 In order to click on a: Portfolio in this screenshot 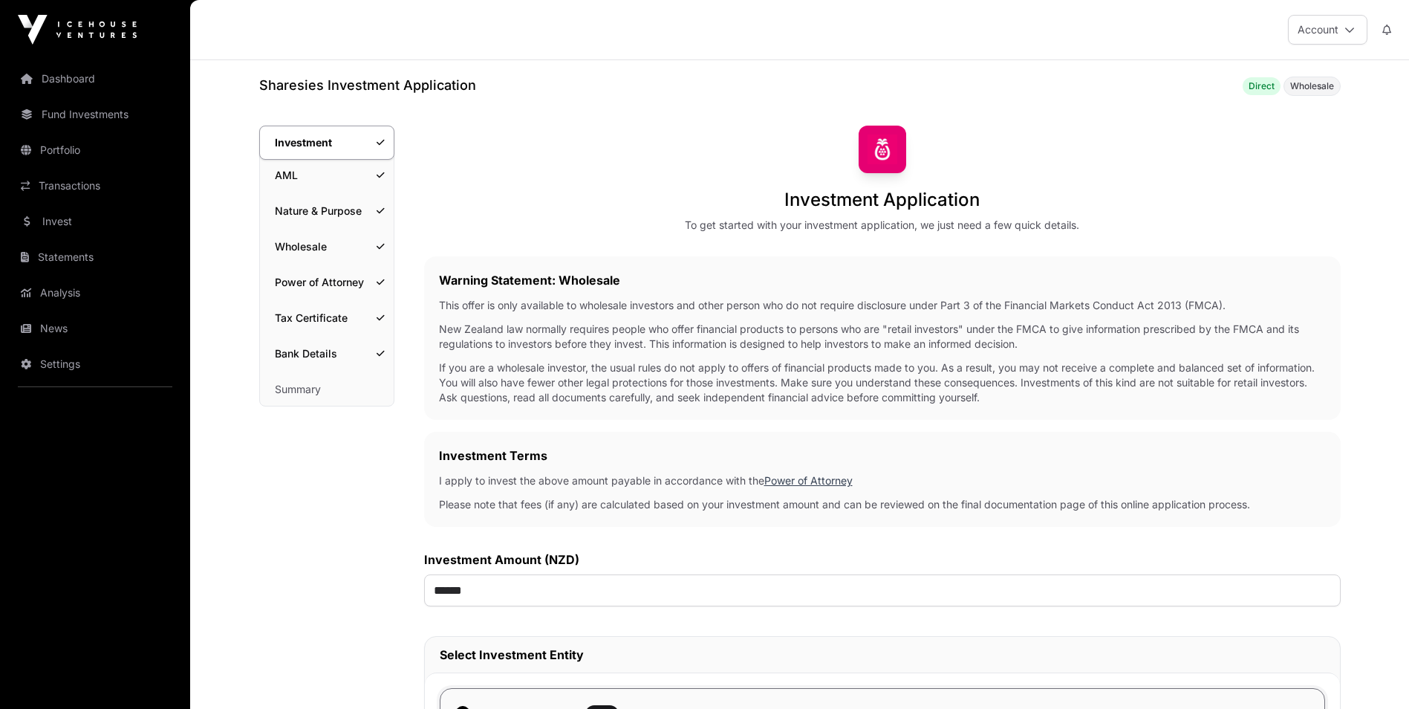, I will do `click(95, 150)`.